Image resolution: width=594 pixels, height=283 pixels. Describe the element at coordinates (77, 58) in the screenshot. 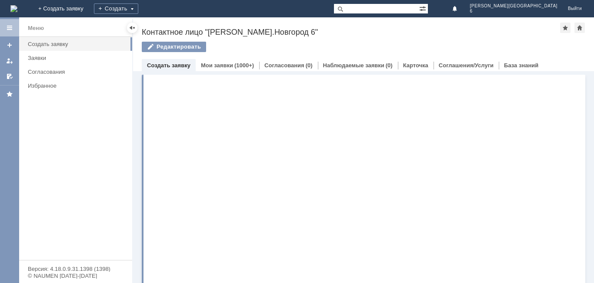

I see `a: Заявки` at that location.